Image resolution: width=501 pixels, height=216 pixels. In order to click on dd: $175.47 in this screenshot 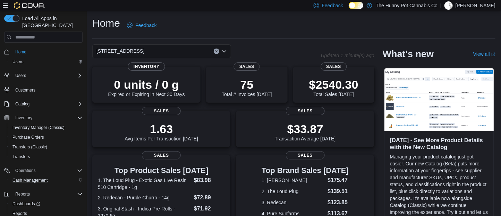, I will do `click(338, 181)`.